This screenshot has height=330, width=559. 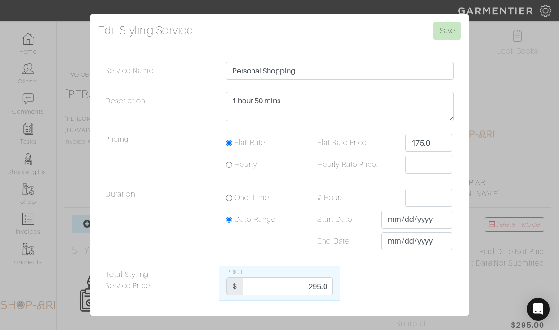 I want to click on input: Save, so click(x=447, y=31).